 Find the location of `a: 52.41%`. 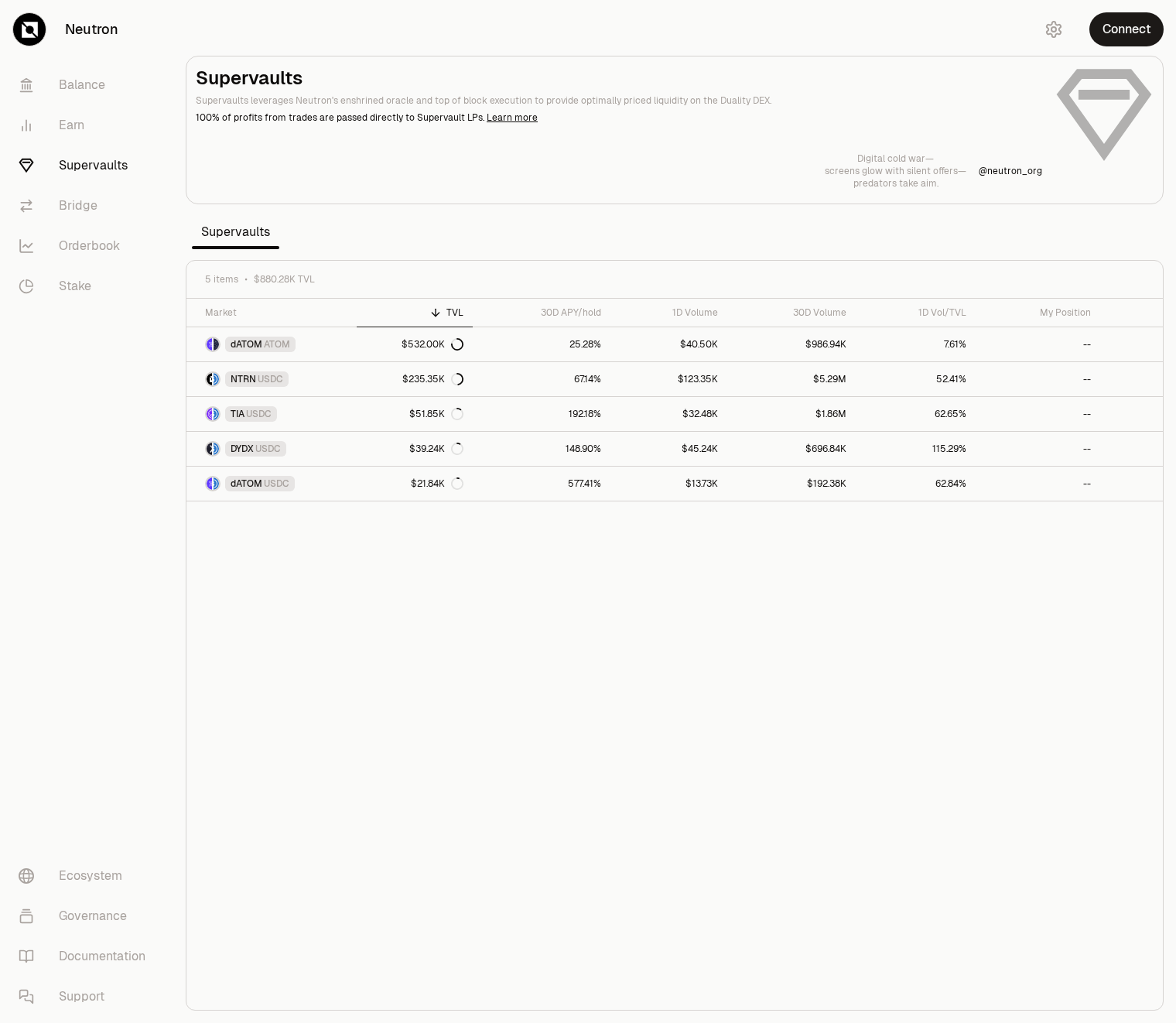

a: 52.41% is located at coordinates (915, 379).